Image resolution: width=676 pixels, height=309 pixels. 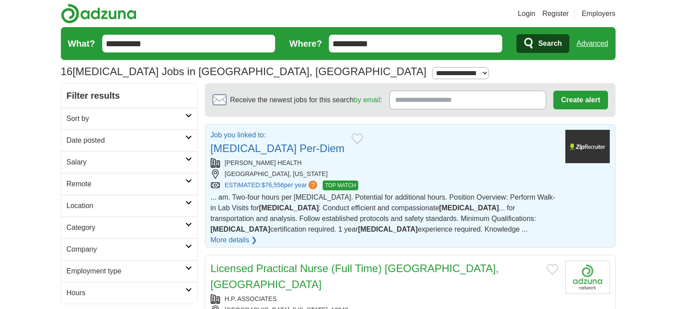 What do you see at coordinates (126, 293) in the screenshot?
I see `h2: Hours` at bounding box center [126, 293].